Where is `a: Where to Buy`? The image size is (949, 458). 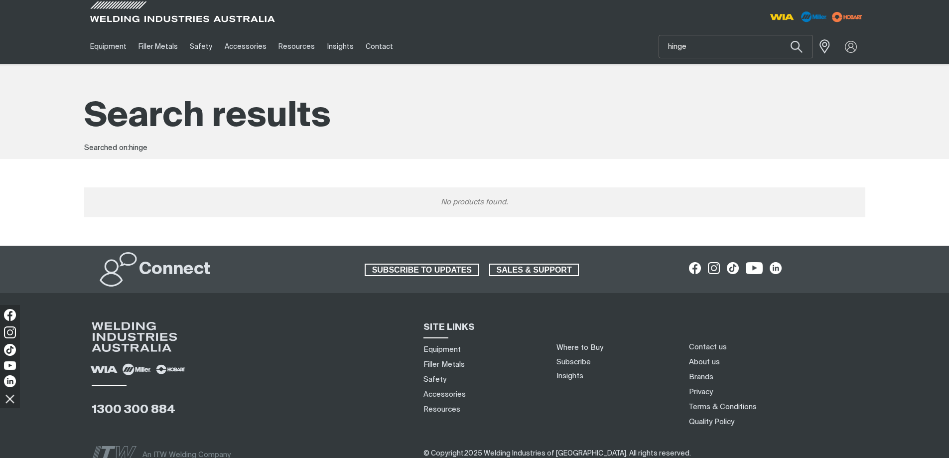 a: Where to Buy is located at coordinates (580, 347).